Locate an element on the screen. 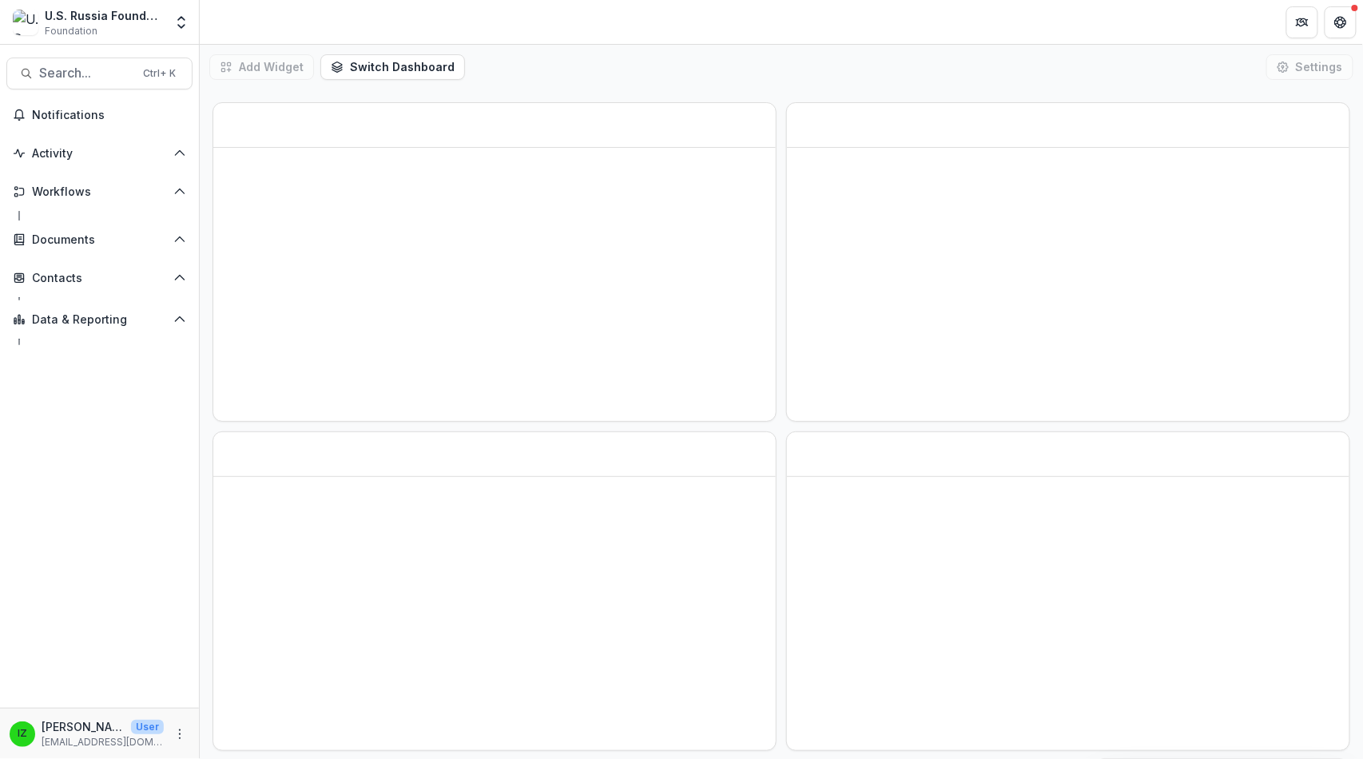  p: User is located at coordinates (147, 727).